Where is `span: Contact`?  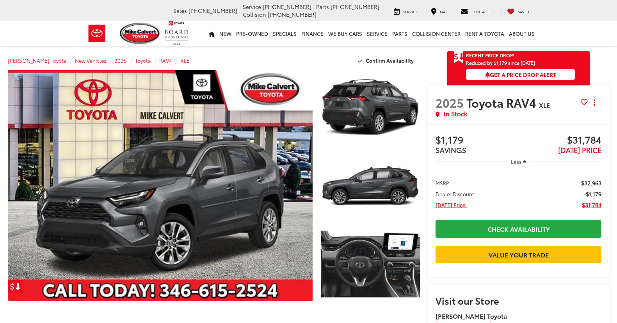 span: Contact is located at coordinates (480, 11).